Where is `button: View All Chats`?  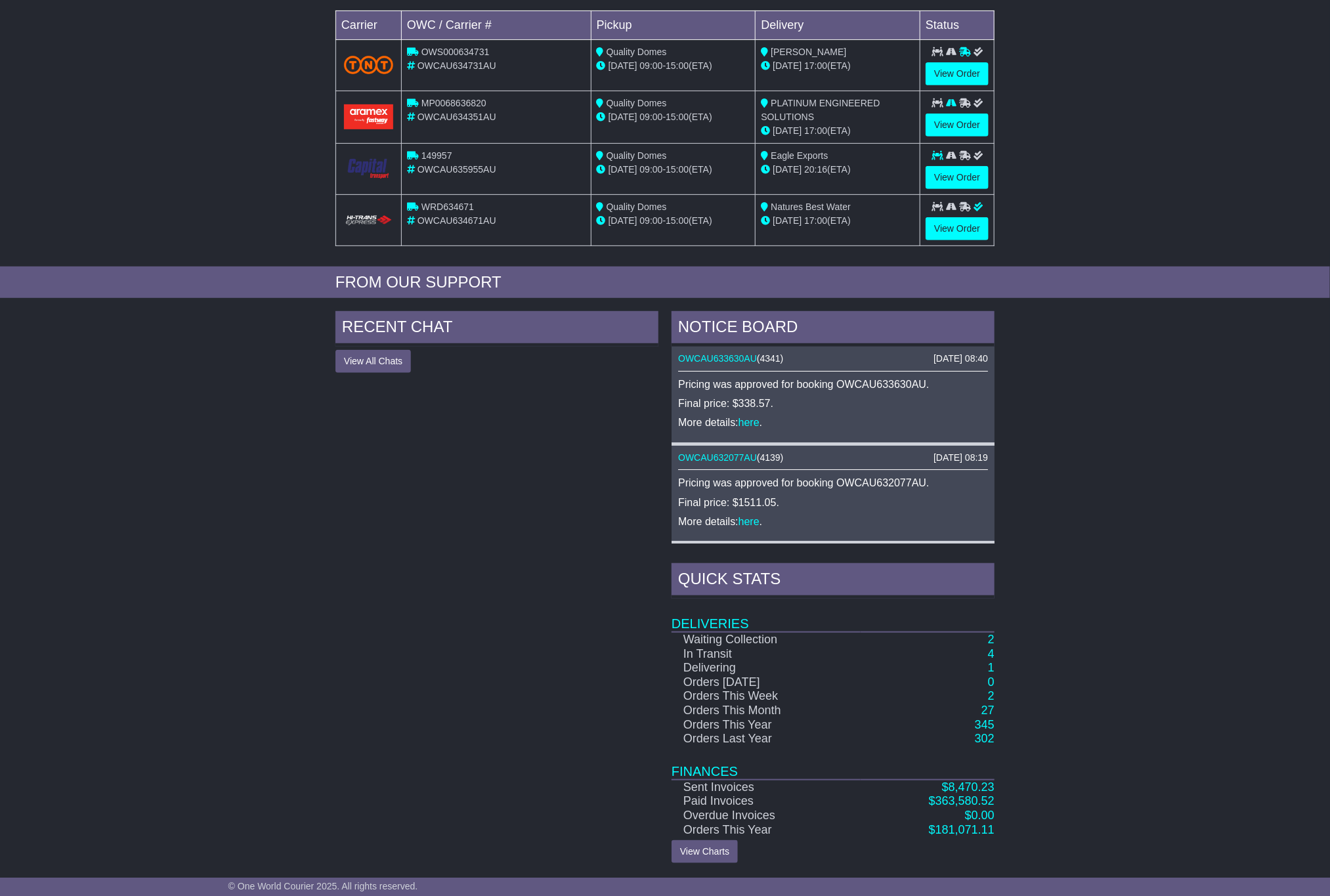
button: View All Chats is located at coordinates (373, 361).